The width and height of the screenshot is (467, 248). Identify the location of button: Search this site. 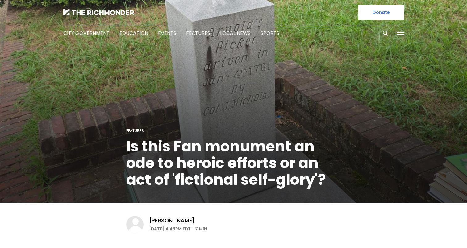
(386, 33).